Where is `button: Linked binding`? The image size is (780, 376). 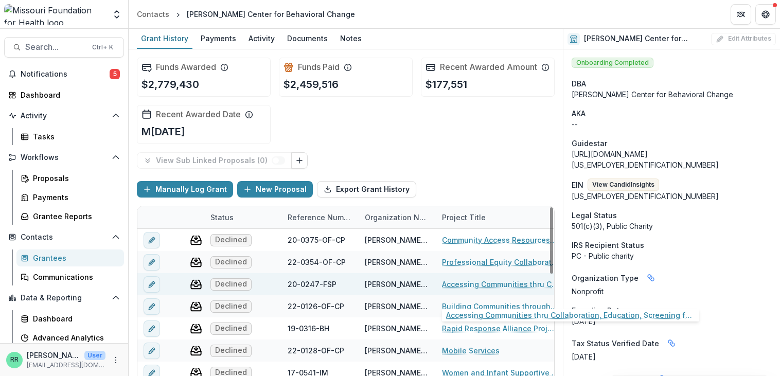
button: Linked binding is located at coordinates (651, 278).